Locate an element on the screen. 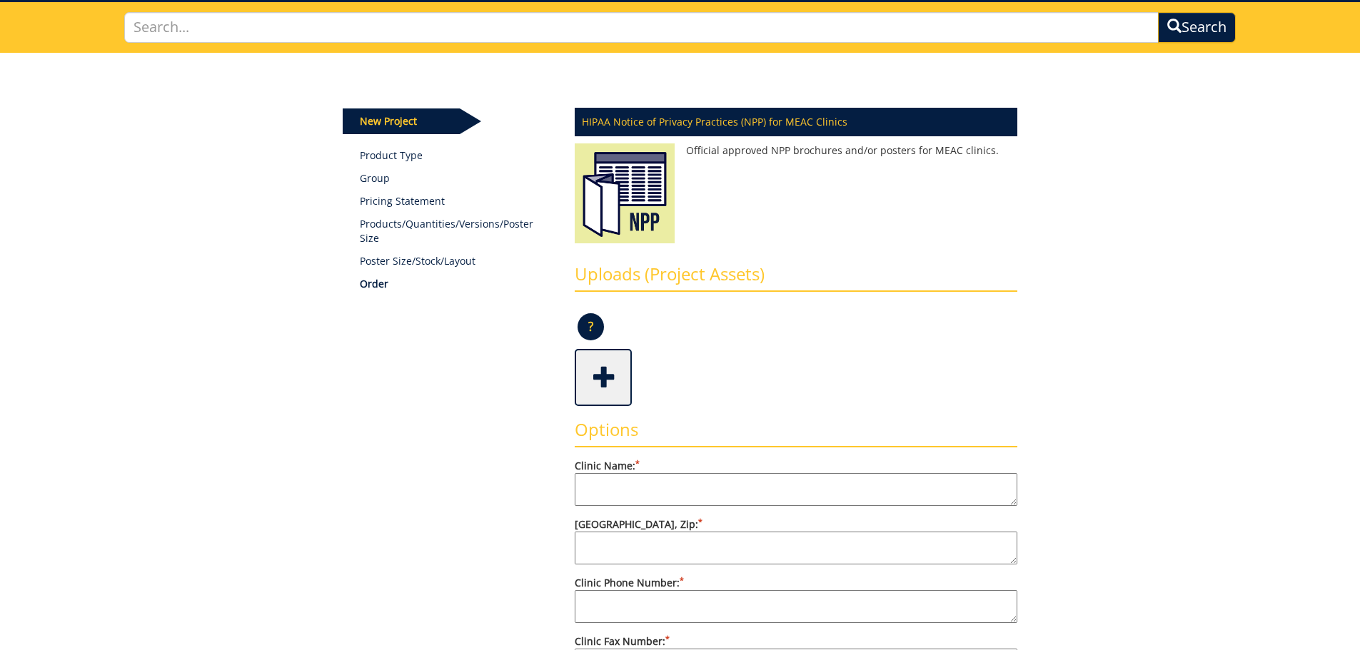 The width and height of the screenshot is (1360, 650). p: Order is located at coordinates (456, 284).